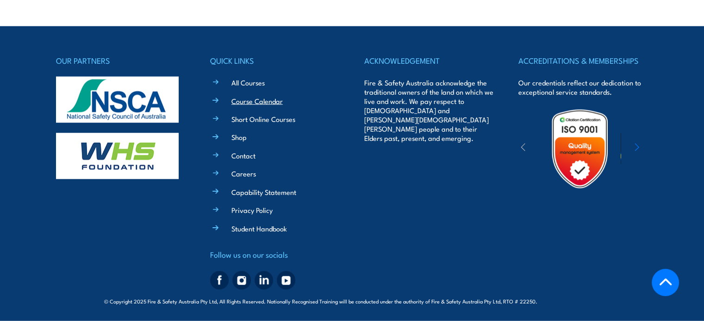  I want to click on h4: QUICK LINKS, so click(275, 61).